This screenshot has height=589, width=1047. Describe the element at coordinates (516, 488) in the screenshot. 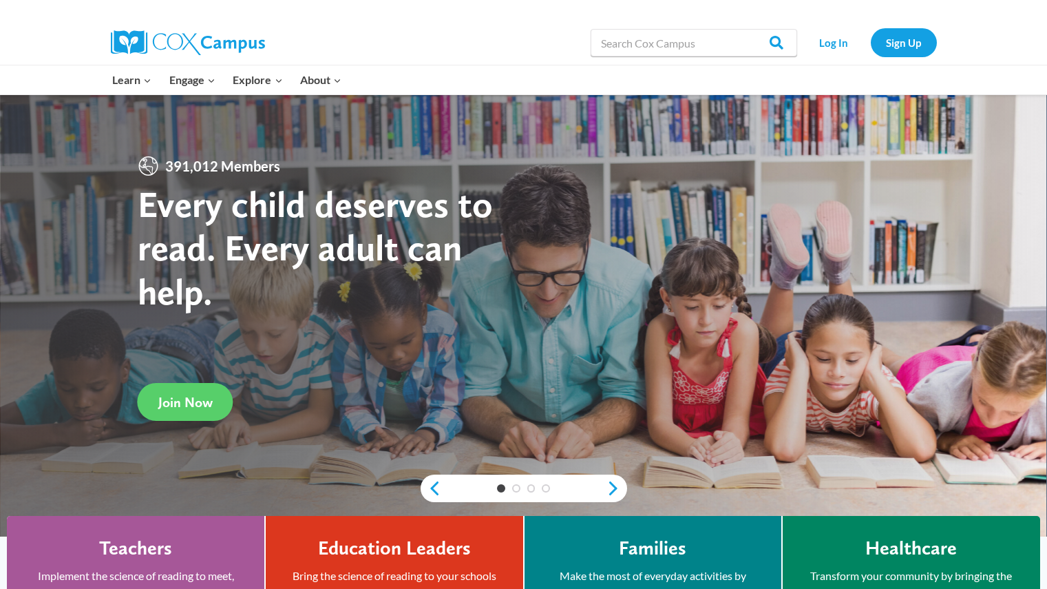

I see `a: 2` at that location.